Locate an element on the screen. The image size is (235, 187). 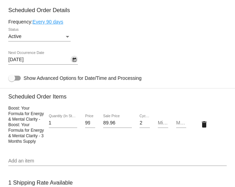
mat-icon: delete is located at coordinates (204, 125).